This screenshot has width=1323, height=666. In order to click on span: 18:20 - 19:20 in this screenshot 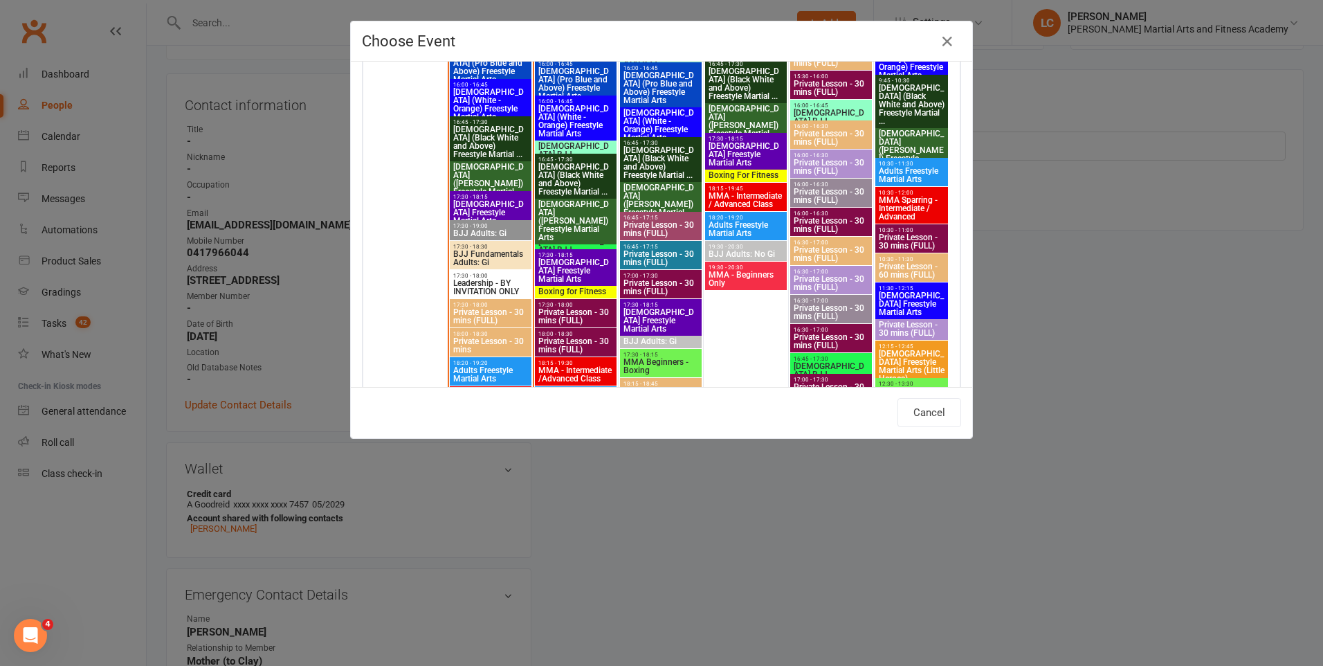, I will do `click(491, 363)`.